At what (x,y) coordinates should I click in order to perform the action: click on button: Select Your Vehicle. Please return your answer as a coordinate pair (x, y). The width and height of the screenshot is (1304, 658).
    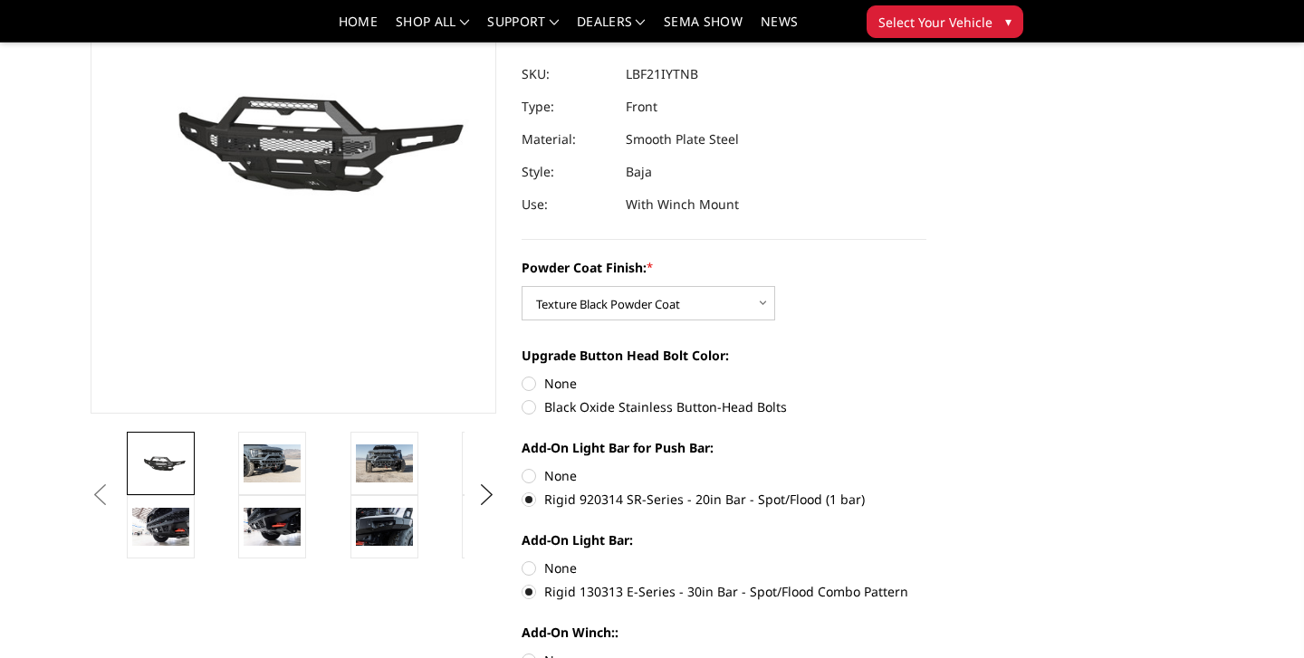
    Looking at the image, I should click on (944, 22).